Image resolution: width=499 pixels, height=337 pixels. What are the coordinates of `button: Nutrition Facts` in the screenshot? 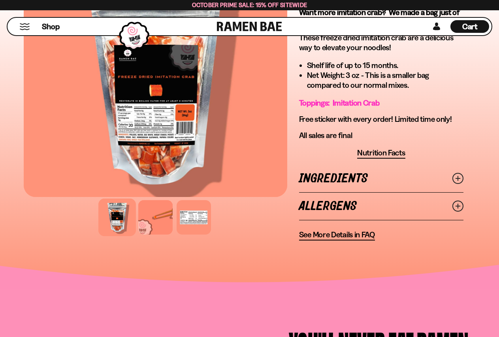 It's located at (381, 153).